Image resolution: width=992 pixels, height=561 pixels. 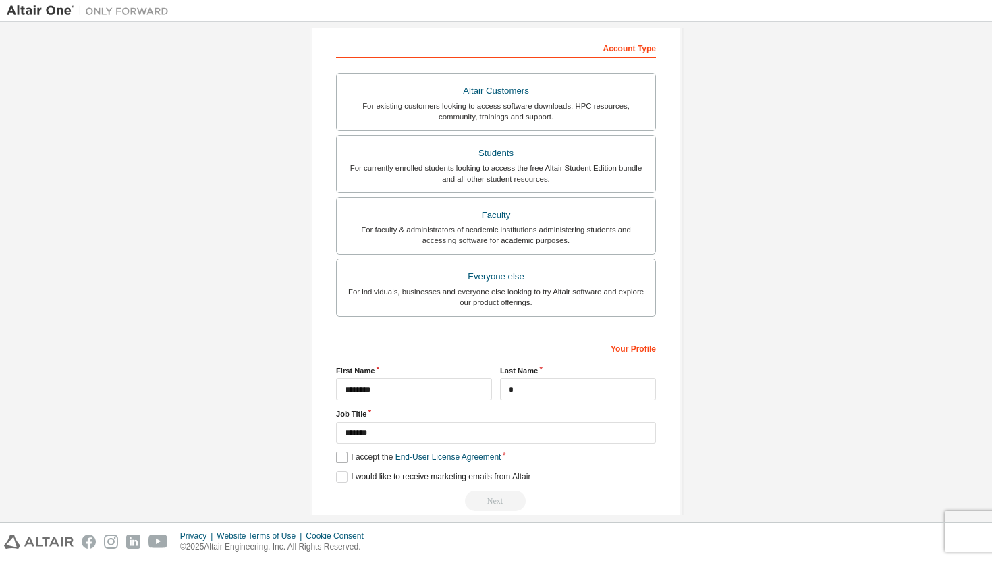 What do you see at coordinates (418, 457) in the screenshot?
I see `label: I accept the` at bounding box center [418, 457].